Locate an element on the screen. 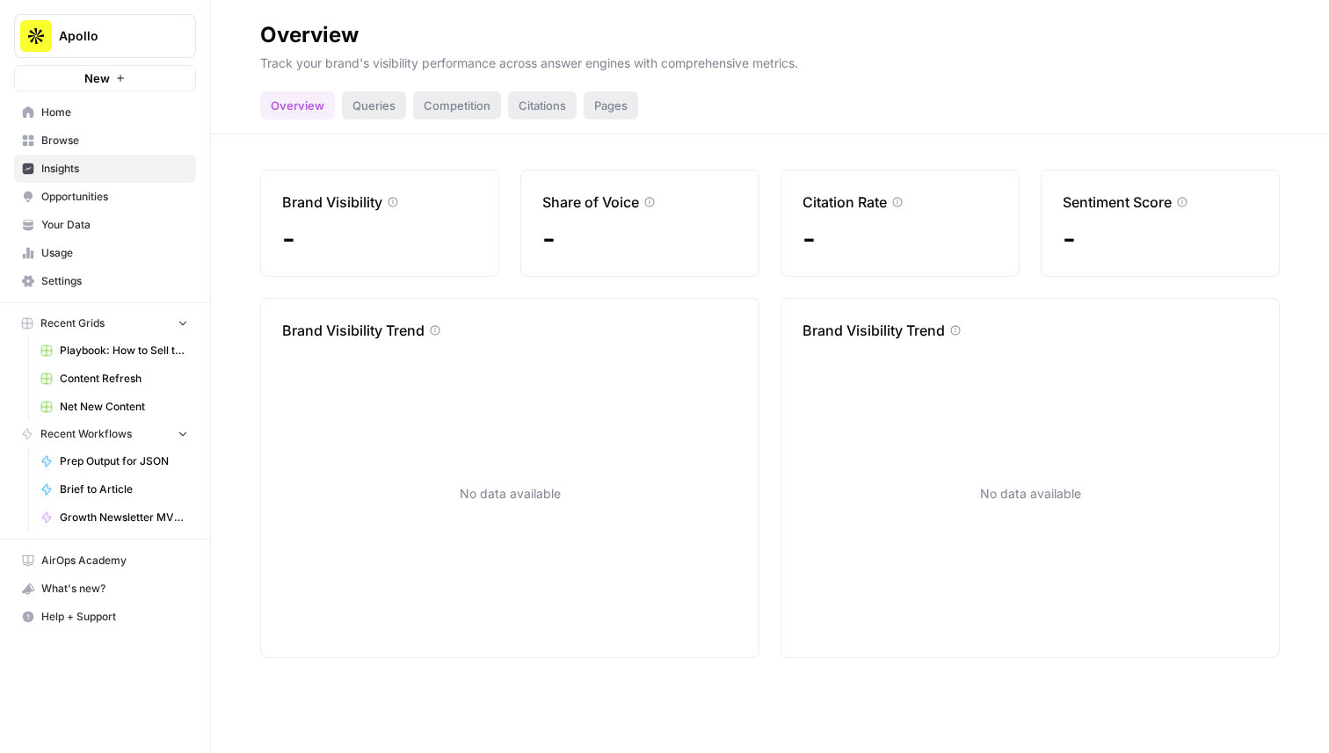 The width and height of the screenshot is (1329, 753). span: Prep Output for JSON is located at coordinates (124, 462).